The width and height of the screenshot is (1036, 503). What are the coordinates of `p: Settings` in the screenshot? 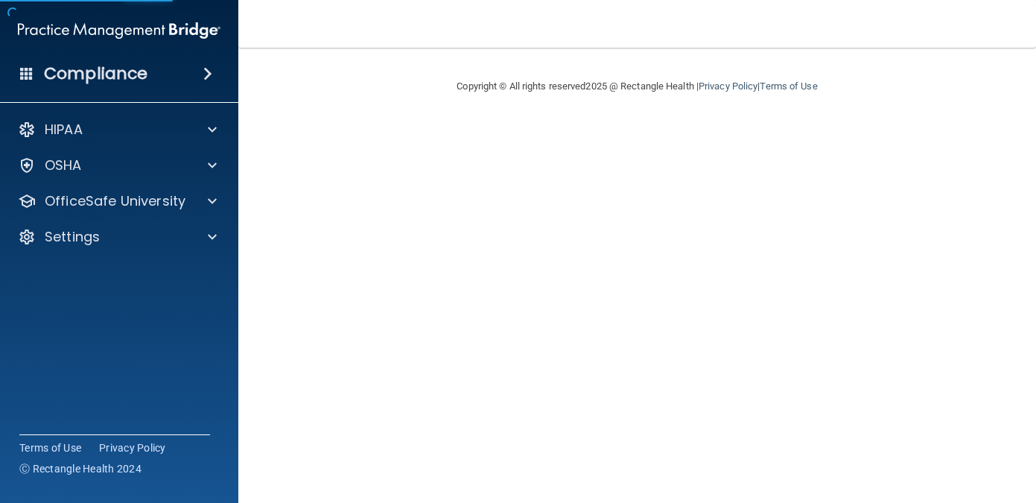 It's located at (72, 237).